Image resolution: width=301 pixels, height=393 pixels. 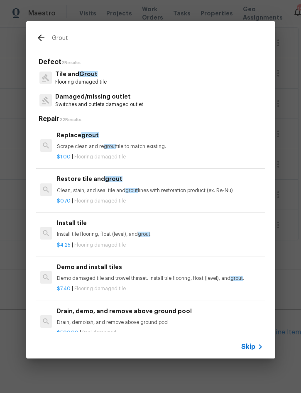 What do you see at coordinates (160, 267) in the screenshot?
I see `h6: Demo and install tiles` at bounding box center [160, 267].